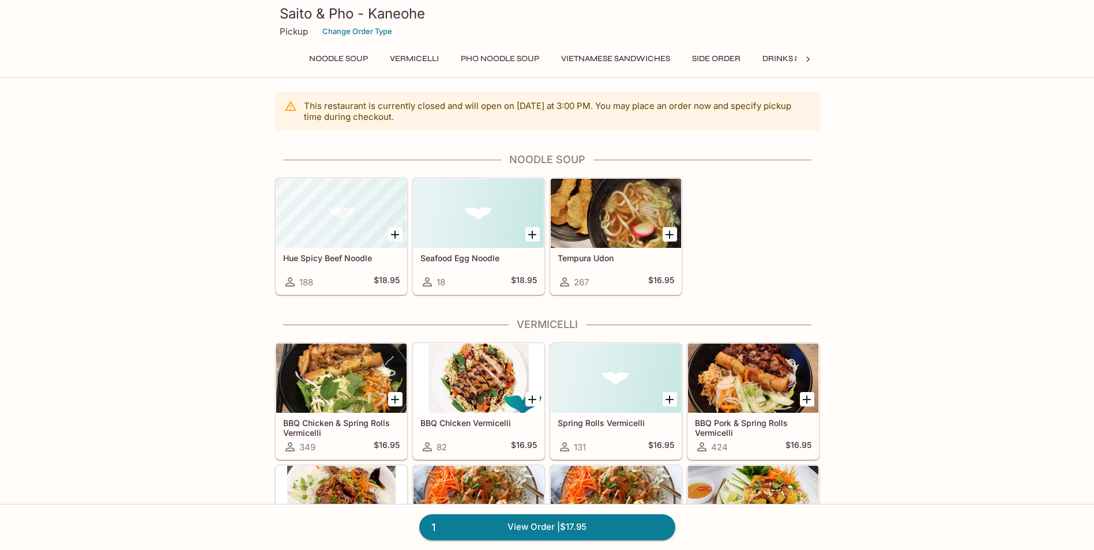 This screenshot has height=550, width=1094. What do you see at coordinates (440, 282) in the screenshot?
I see `span: 18` at bounding box center [440, 282].